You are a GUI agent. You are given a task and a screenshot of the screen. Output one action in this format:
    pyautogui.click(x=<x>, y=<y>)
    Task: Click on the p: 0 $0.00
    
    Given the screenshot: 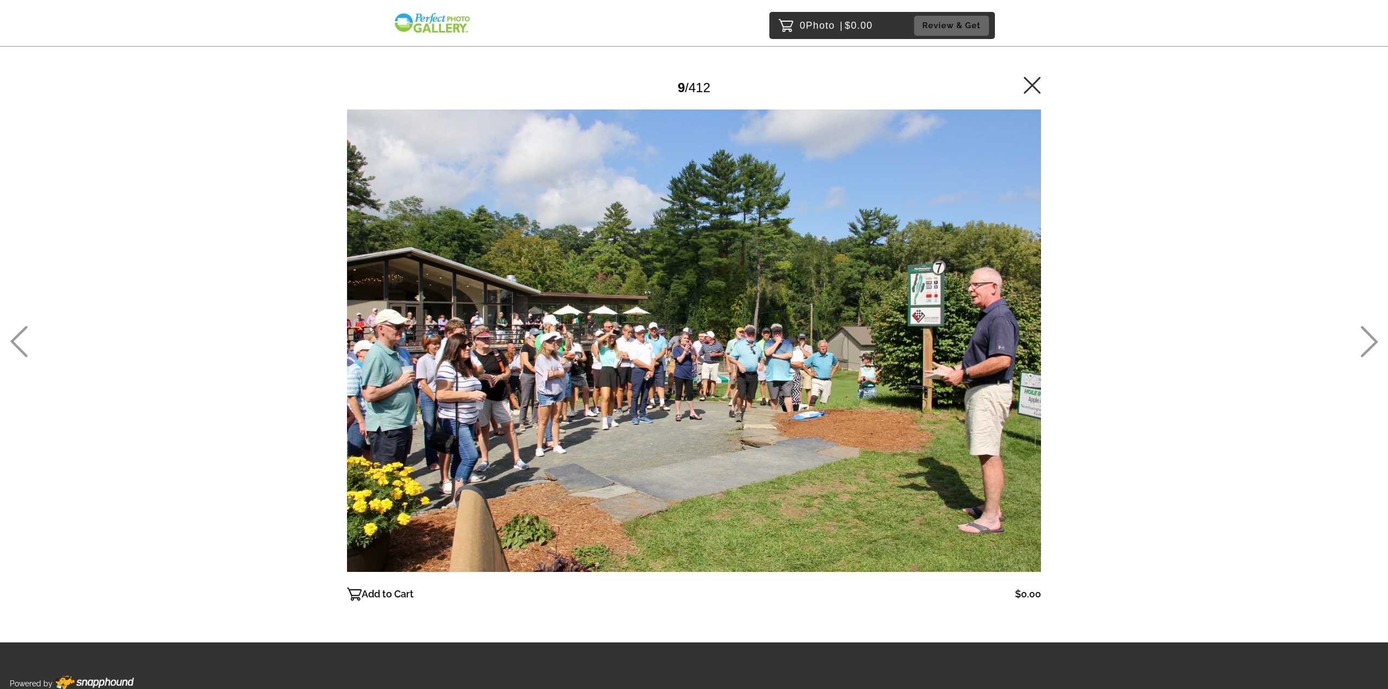 What is the action you would take?
    pyautogui.click(x=836, y=25)
    